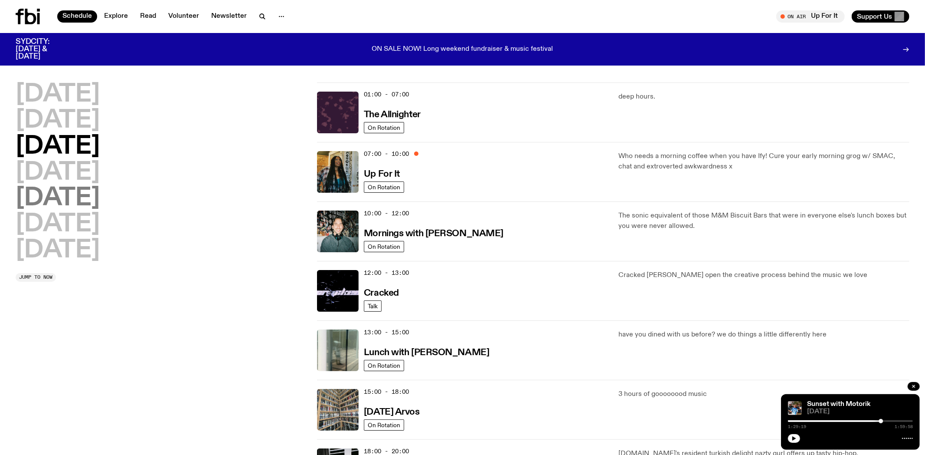 The image size is (925, 455). Describe the element at coordinates (764, 334) in the screenshot. I see `p: have you dined with us before? we do things a little differently here` at that location.